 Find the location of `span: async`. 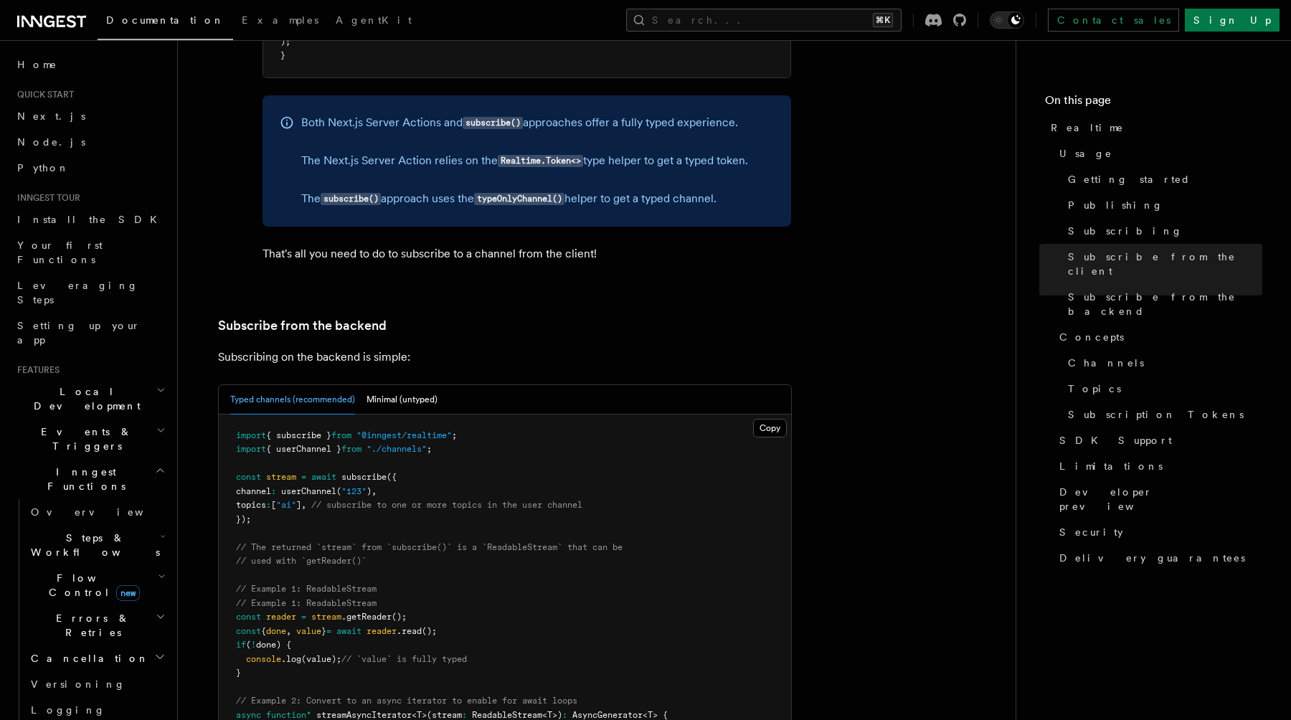

span: async is located at coordinates (248, 715).